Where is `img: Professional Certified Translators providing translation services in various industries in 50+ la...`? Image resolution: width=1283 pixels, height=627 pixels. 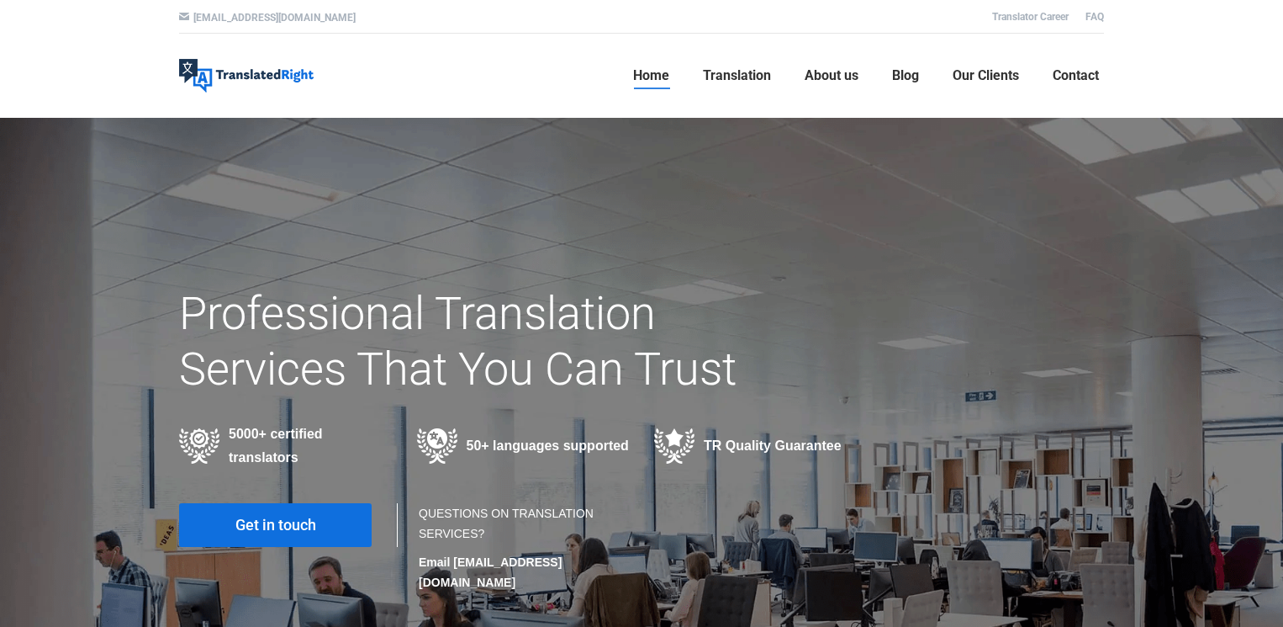 img: Professional Certified Translators providing translation services in various industries in 50+ la... is located at coordinates (199, 446).